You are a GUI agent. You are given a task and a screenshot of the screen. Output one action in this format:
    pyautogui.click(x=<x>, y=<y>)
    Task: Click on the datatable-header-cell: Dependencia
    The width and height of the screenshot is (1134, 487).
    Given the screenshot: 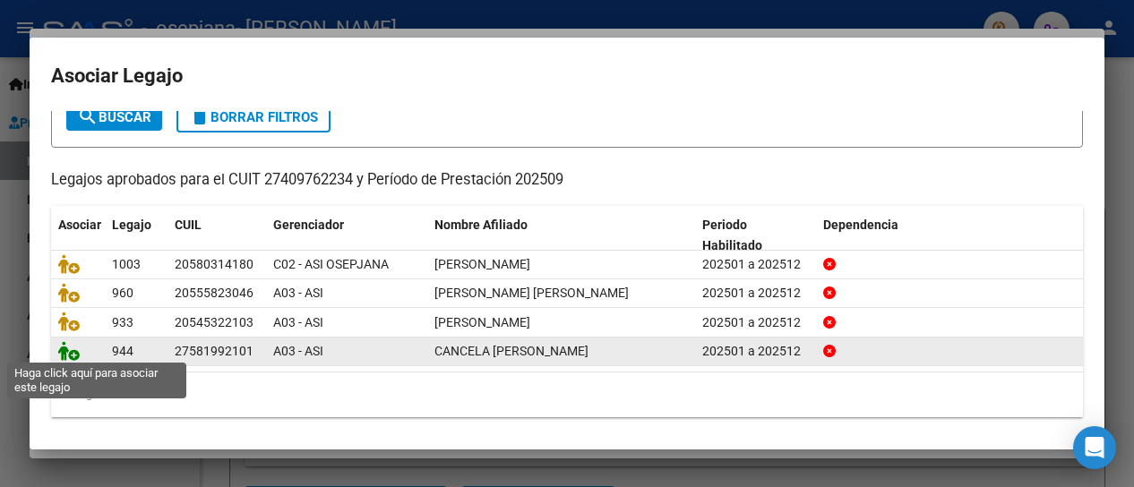 What is the action you would take?
    pyautogui.click(x=949, y=236)
    